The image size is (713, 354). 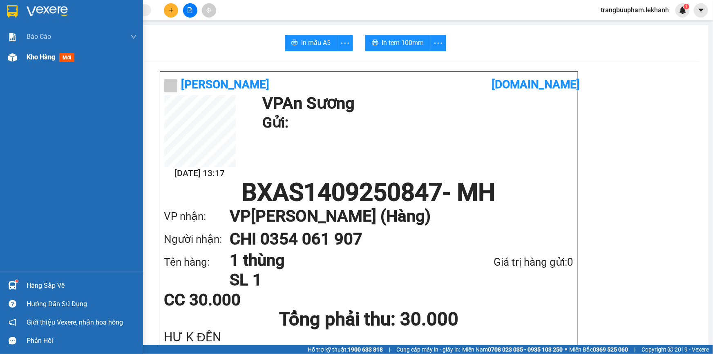 What do you see at coordinates (525, 349) in the screenshot?
I see `strong: 0708 023 035 - 0935 103 250` at bounding box center [525, 349].